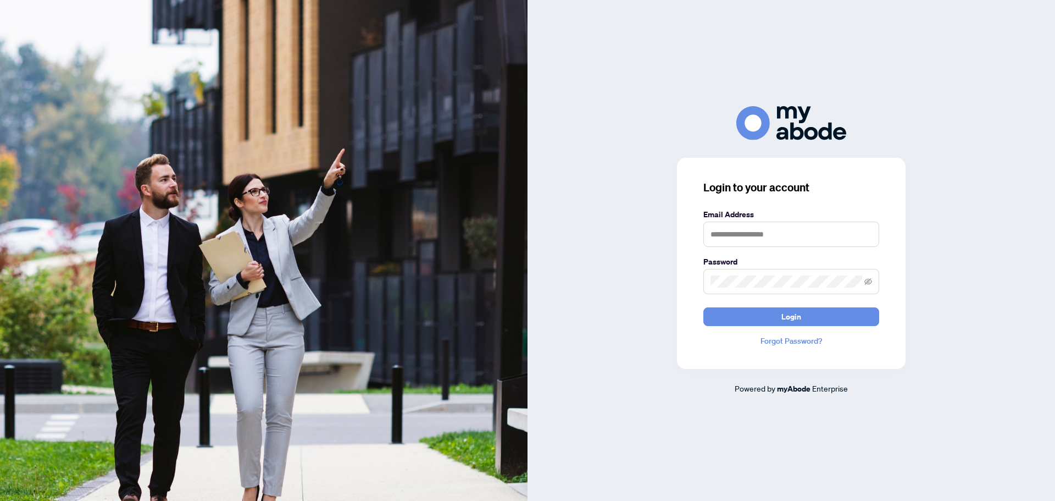 This screenshot has height=501, width=1055. I want to click on span: eye-invisible, so click(868, 281).